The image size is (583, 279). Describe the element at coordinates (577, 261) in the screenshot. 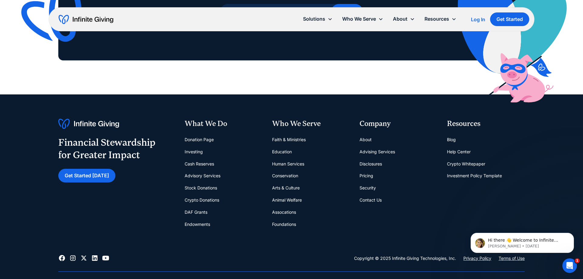

I see `span: 1` at that location.